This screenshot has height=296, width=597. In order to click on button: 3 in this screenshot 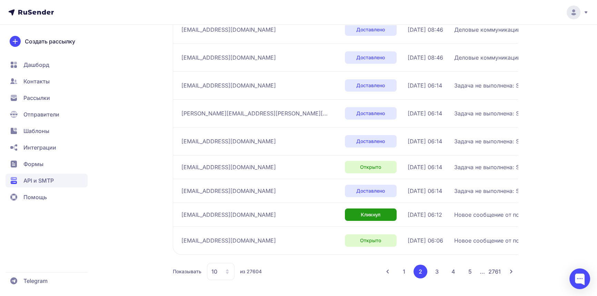, I will do `click(437, 272)`.